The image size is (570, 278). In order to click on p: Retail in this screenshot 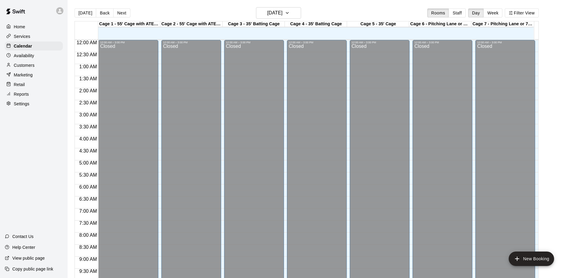, I will do `click(19, 84)`.